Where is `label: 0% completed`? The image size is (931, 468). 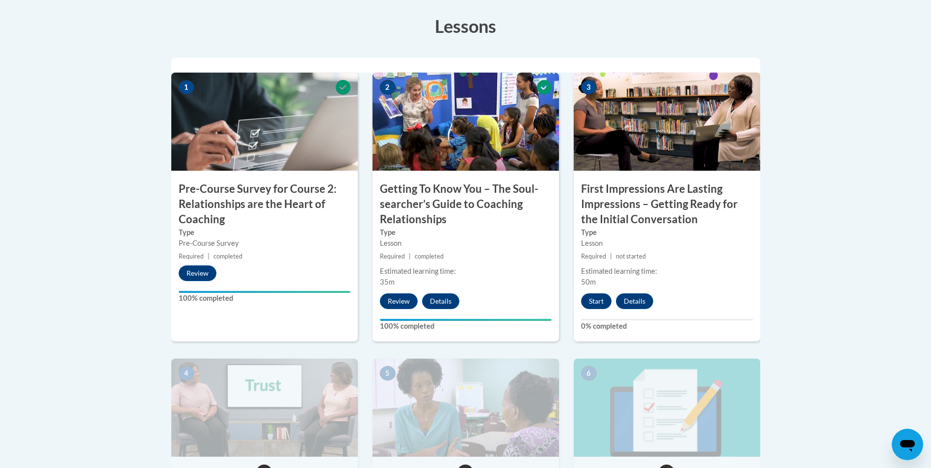 label: 0% completed is located at coordinates (667, 327).